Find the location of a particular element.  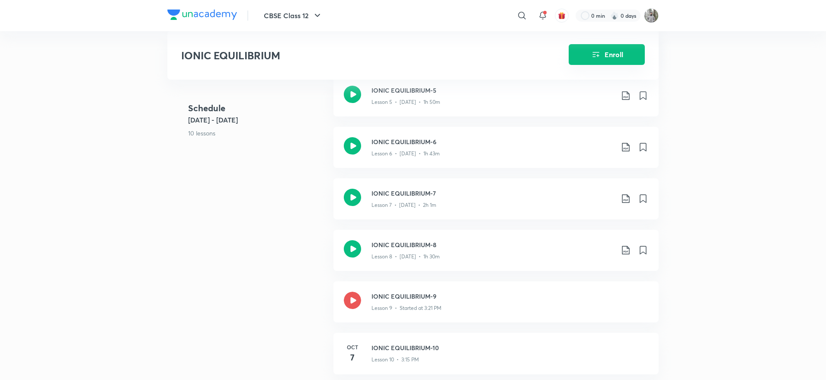

p: Lesson 10 • 3:15 PM is located at coordinates (395, 359).